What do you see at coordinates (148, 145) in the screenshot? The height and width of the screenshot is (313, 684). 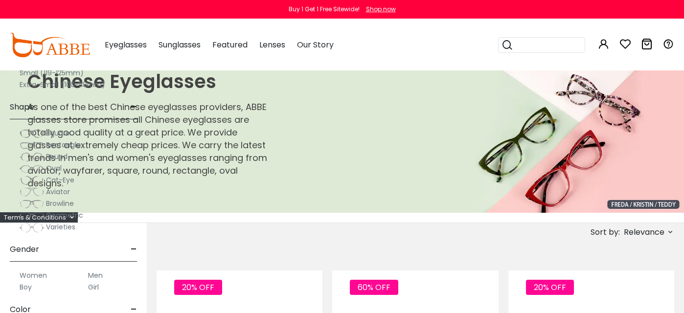 I see `p: As one of the best Chinese eyeglasses providers, ABBE glasses store promises all Chinese eyeglass...` at bounding box center [148, 145].